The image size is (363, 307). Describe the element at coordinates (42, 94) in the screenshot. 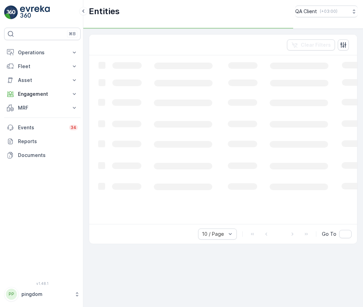

I see `button: Engagement` at that location.